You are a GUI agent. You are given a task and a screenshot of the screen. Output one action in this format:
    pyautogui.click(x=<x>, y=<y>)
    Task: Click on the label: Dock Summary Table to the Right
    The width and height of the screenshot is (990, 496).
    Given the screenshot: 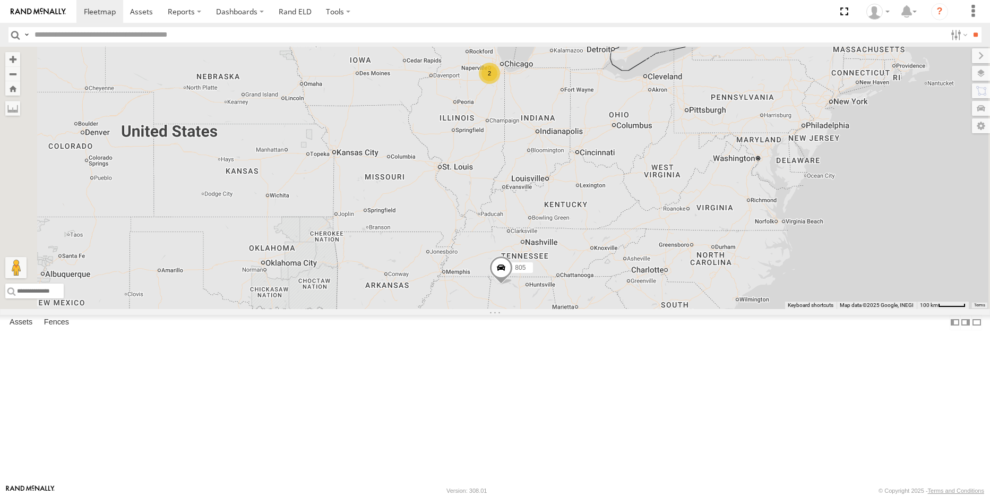 What is the action you would take?
    pyautogui.click(x=966, y=322)
    